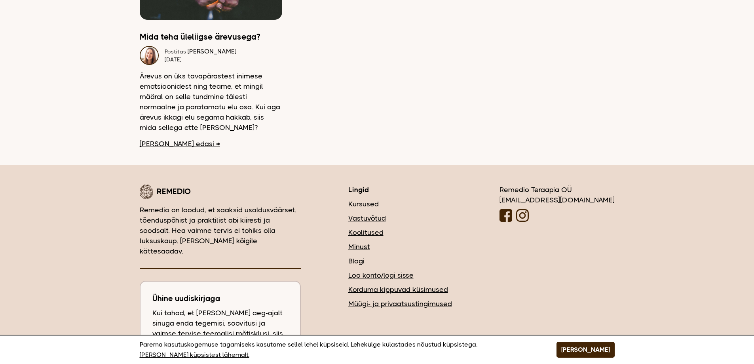  Describe the element at coordinates (220, 230) in the screenshot. I see `p: Remedio on loodud, et saaksid usaldusväärset, tõenduspõhist ja praktilist abi kiiresti ja soodsal...` at that location.